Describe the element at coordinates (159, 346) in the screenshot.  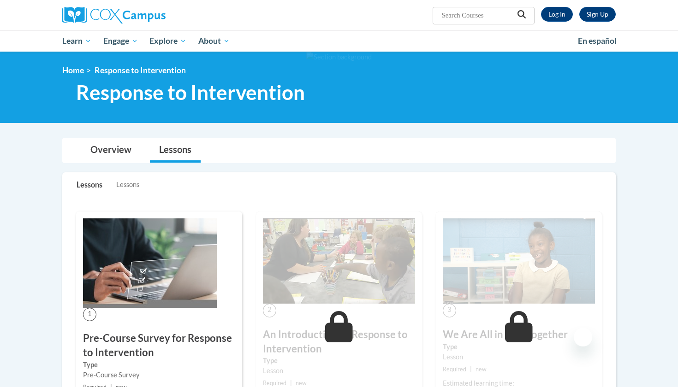
I see `h3: Pre-Course Survey for Response to Intervention` at that location.